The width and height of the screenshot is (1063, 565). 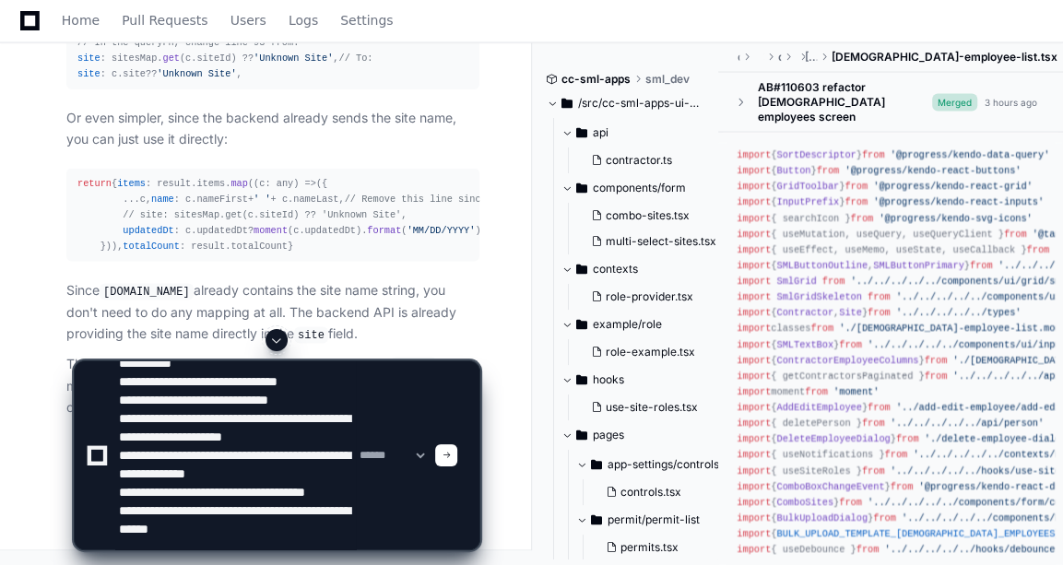 What do you see at coordinates (932, 171) in the screenshot?
I see `span: '@progress/kendo-react-buttons'` at bounding box center [932, 171].